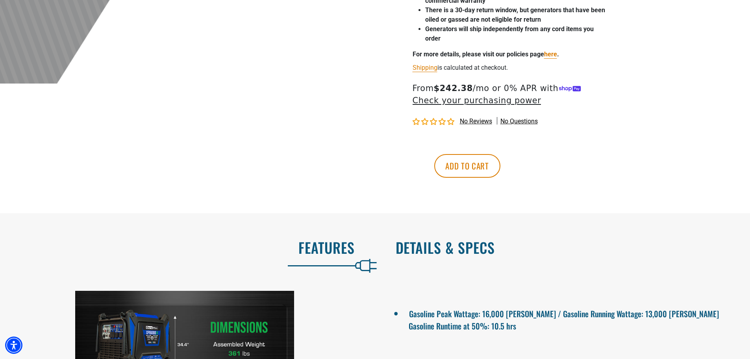  I want to click on div: is calculated at checkout., so click(509, 67).